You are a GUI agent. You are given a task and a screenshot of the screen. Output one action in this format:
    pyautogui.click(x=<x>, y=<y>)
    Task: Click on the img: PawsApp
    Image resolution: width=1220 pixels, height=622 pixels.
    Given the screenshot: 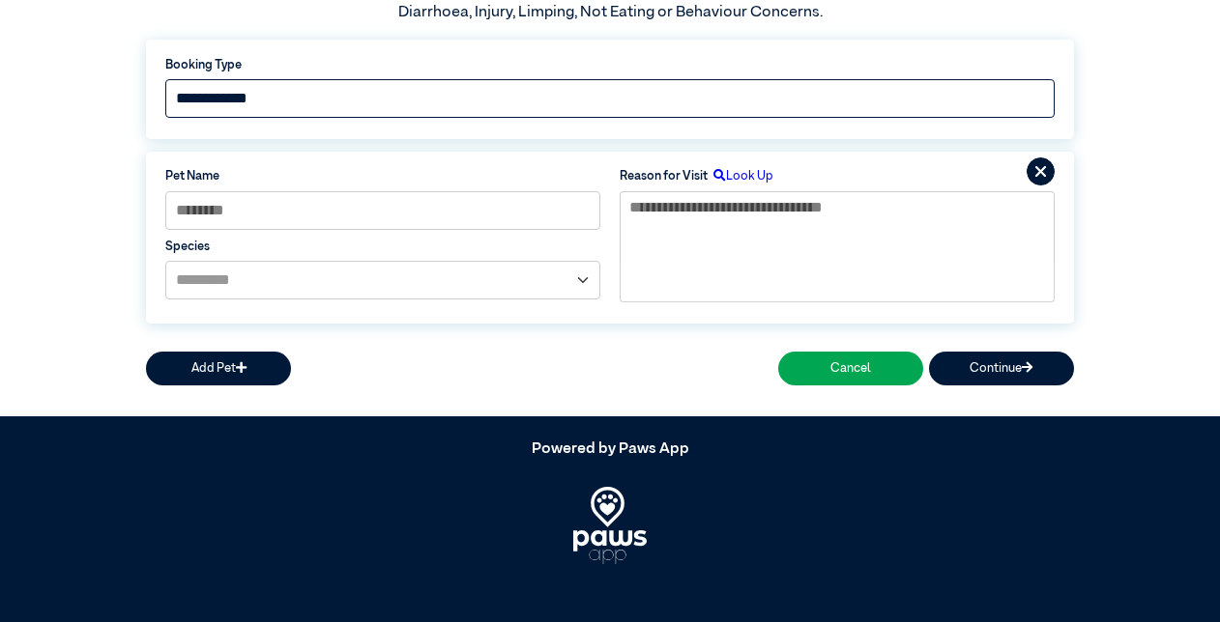 What is the action you would take?
    pyautogui.click(x=610, y=526)
    